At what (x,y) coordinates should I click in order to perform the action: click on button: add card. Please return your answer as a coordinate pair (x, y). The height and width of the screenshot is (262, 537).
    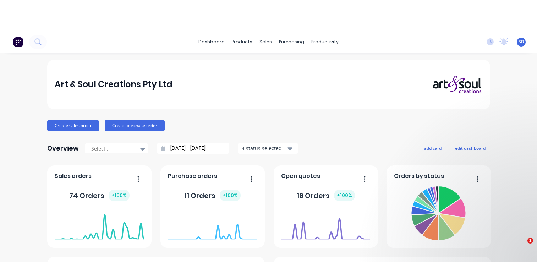
    Looking at the image, I should click on (433, 148).